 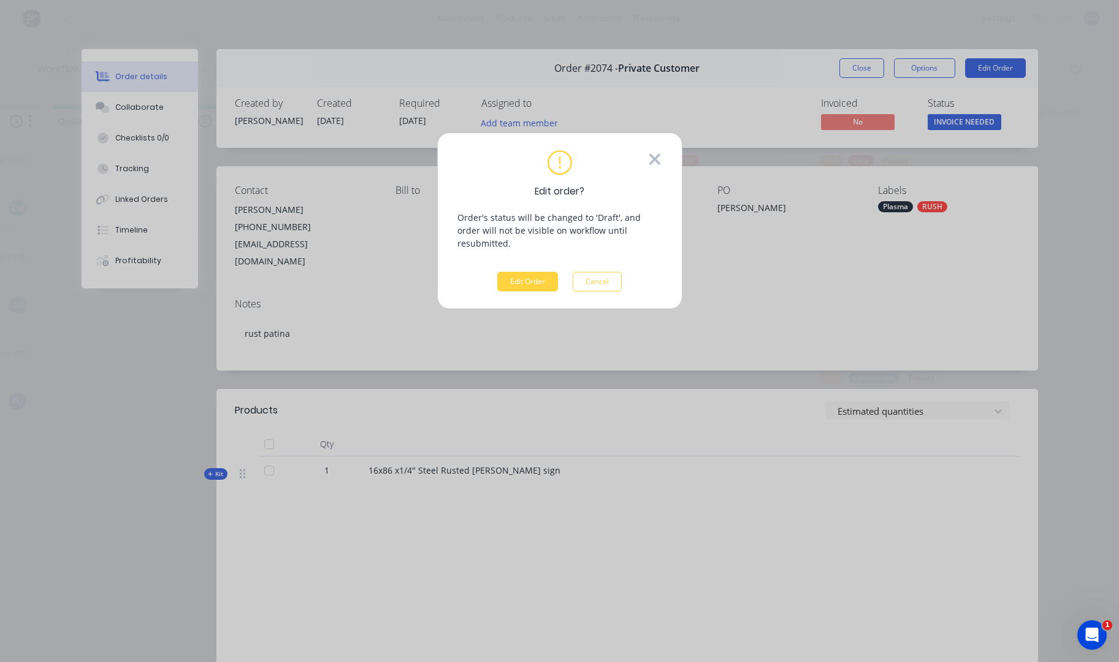 What do you see at coordinates (527, 281) in the screenshot?
I see `button: Edit Order` at bounding box center [527, 281].